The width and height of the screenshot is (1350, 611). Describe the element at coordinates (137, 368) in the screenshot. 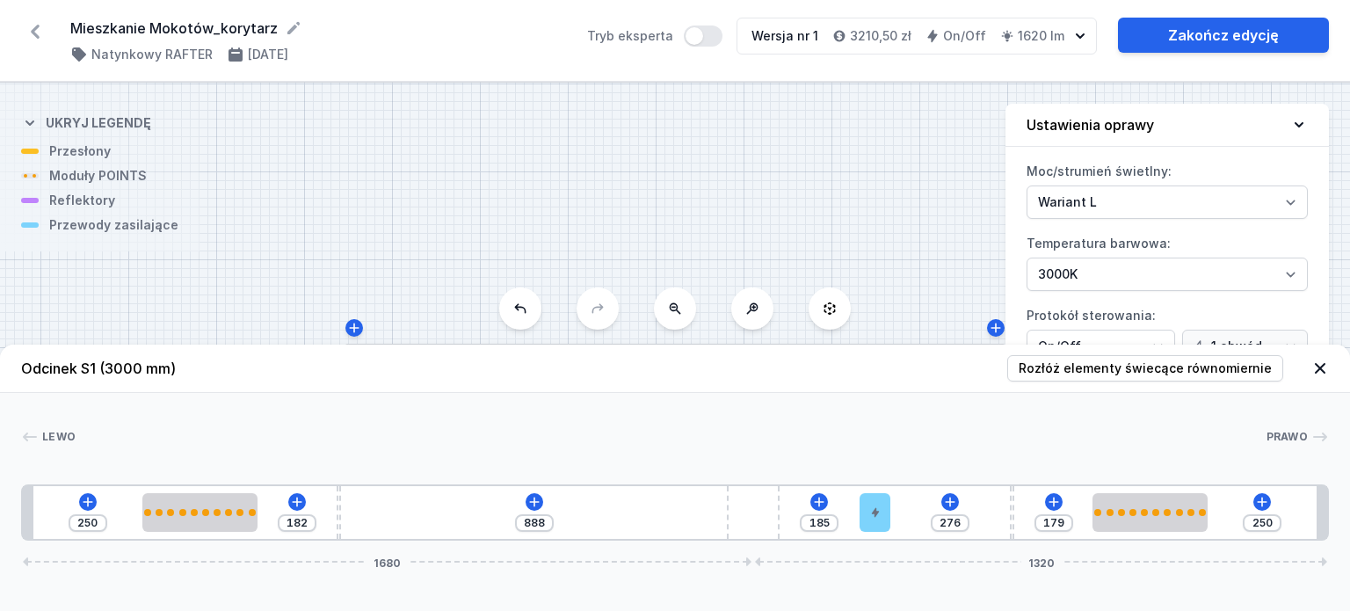

I see `span: (3000 mm)` at that location.